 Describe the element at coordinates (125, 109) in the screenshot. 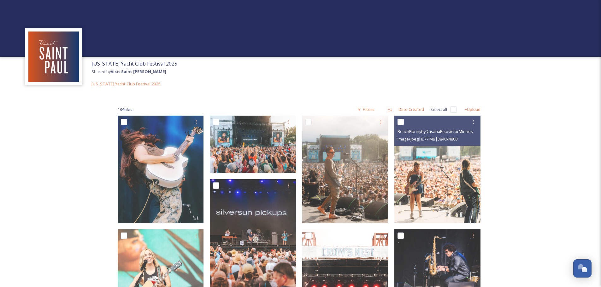

I see `span: 134 file s` at that location.